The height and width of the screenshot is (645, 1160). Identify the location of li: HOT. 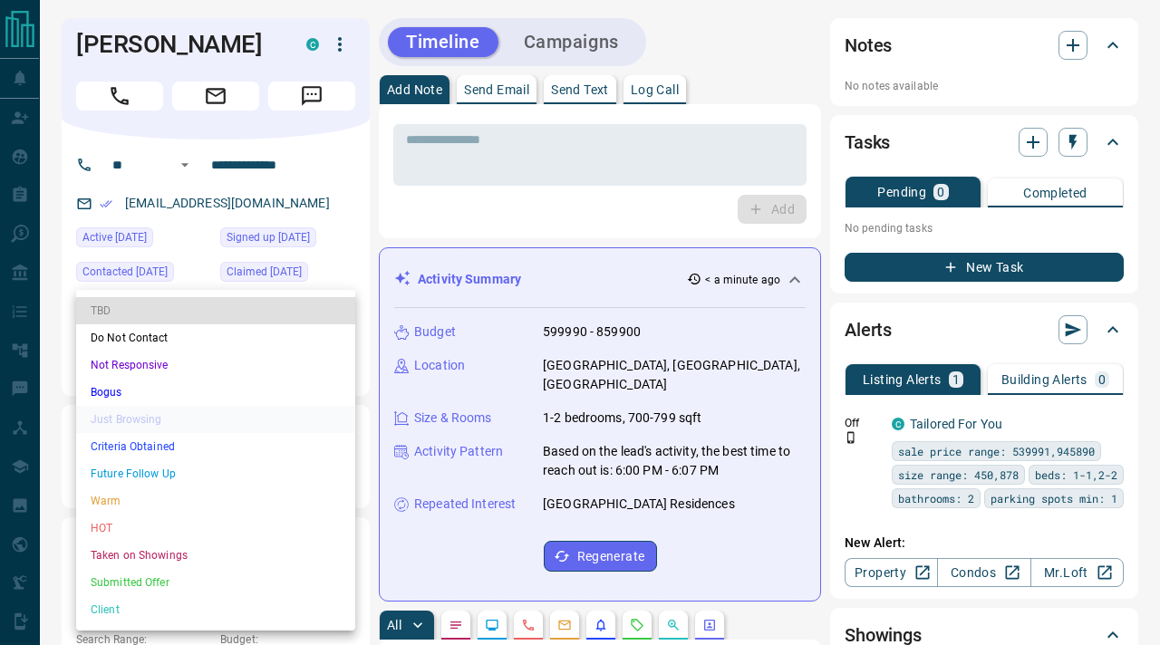
(216, 528).